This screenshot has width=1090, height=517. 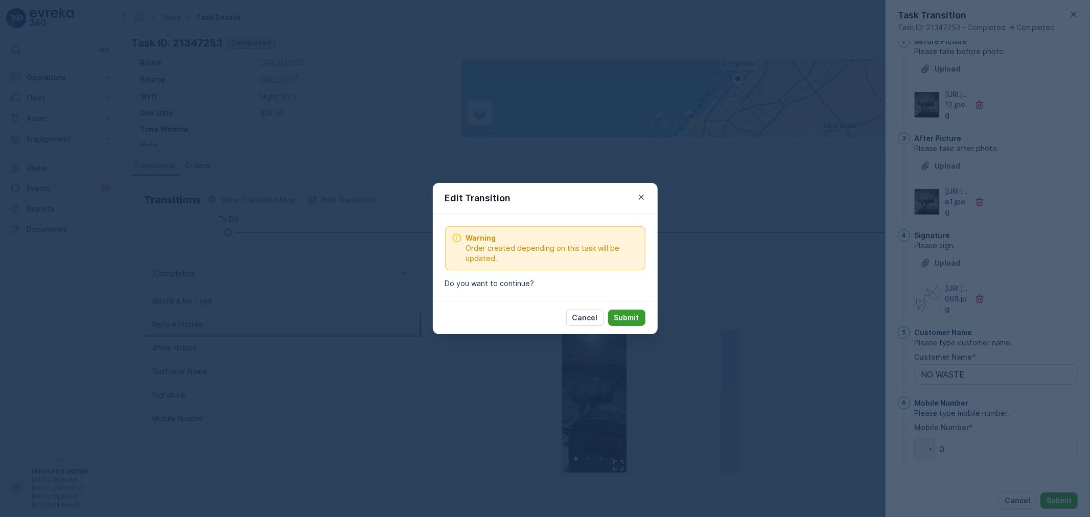 I want to click on span: Warning, so click(x=553, y=238).